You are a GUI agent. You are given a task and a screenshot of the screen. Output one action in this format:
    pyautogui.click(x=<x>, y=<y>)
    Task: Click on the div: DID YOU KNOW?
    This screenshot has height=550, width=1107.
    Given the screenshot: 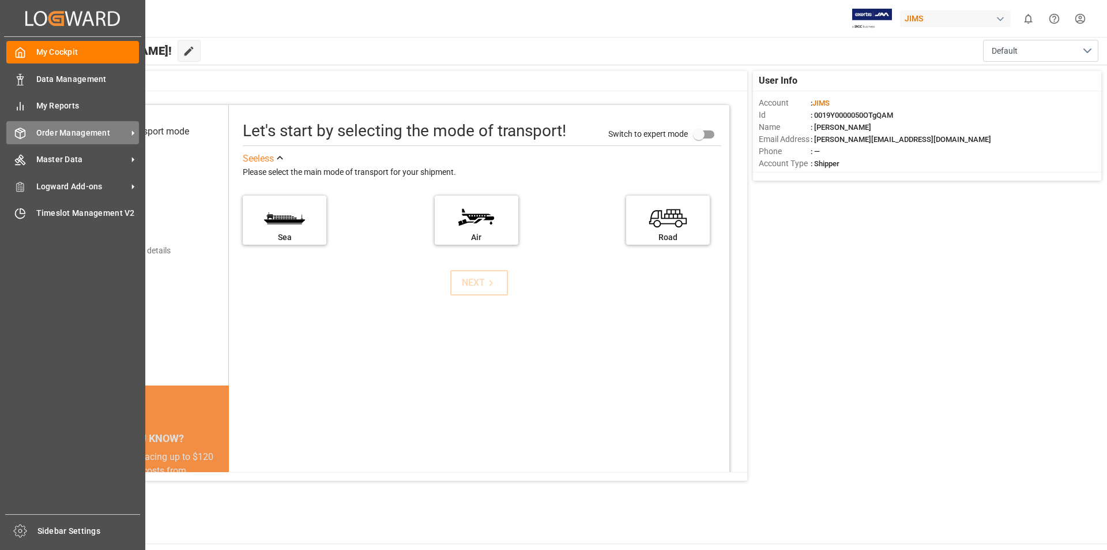 What is the action you would take?
    pyautogui.click(x=145, y=438)
    